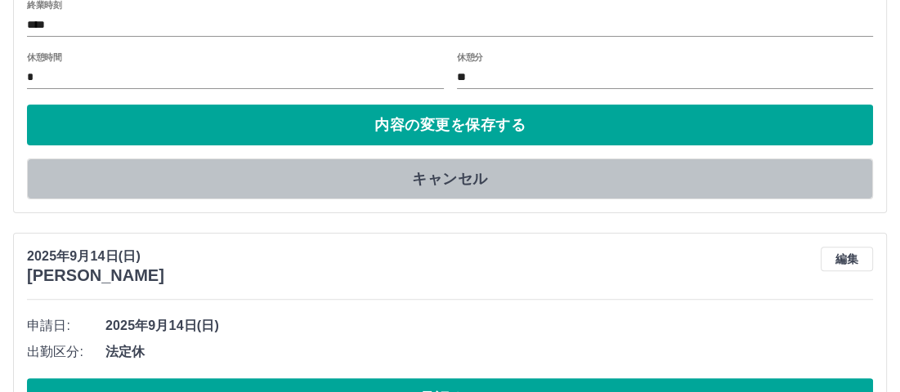  I want to click on button: 編集, so click(846, 259).